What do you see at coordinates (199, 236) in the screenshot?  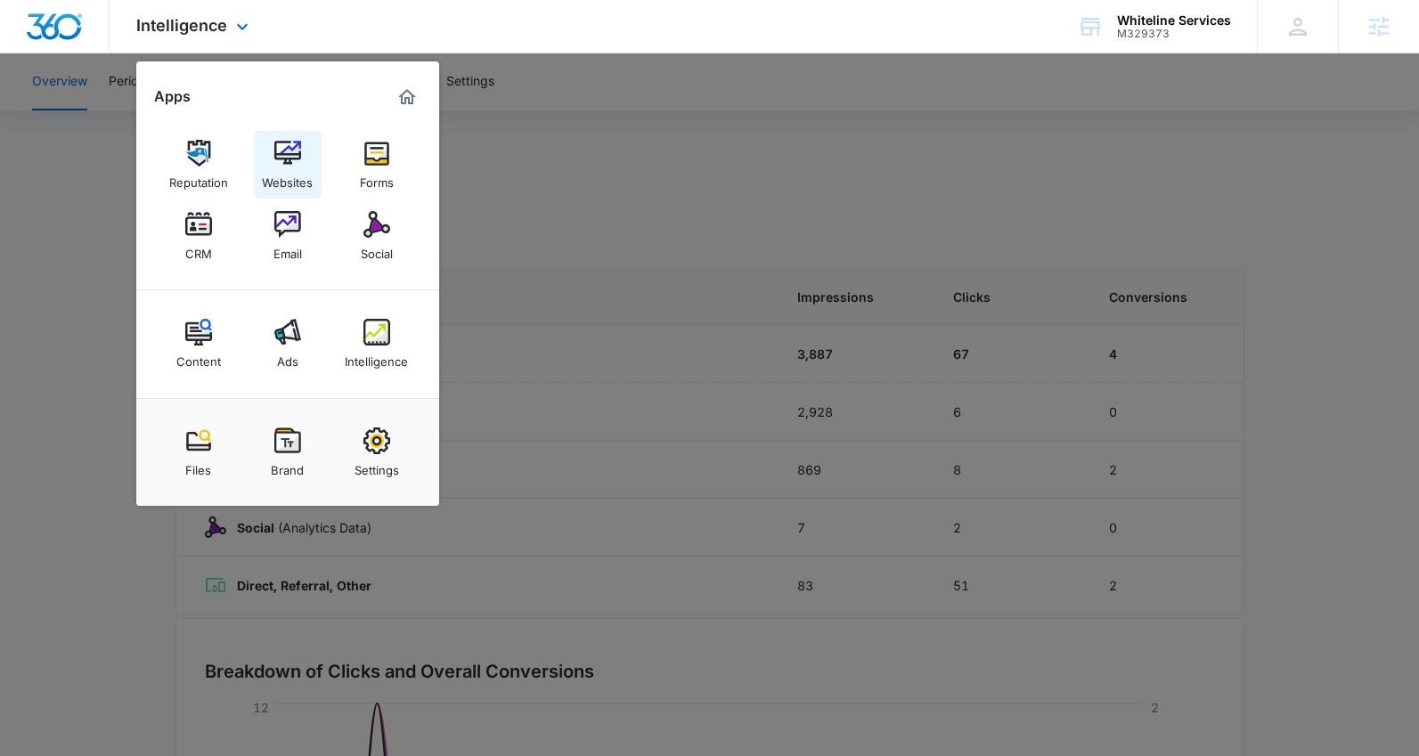 I see `a: CRM` at bounding box center [199, 236].